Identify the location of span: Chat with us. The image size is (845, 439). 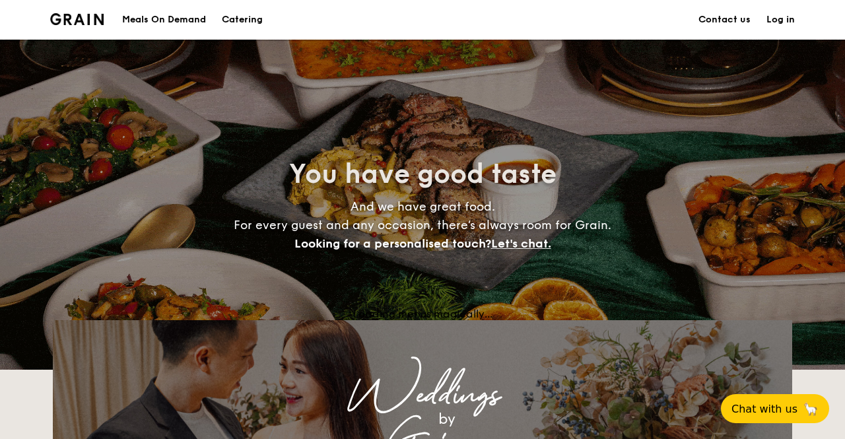
(764, 408).